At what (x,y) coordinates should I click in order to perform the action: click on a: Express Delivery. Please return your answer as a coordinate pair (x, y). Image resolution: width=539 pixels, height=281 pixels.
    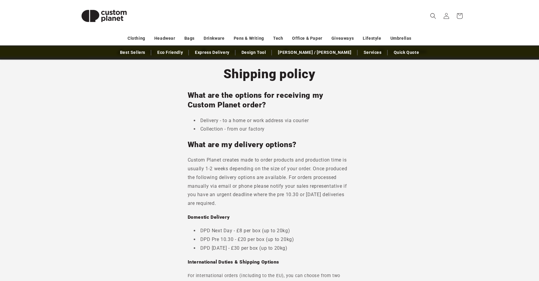
    Looking at the image, I should click on (212, 52).